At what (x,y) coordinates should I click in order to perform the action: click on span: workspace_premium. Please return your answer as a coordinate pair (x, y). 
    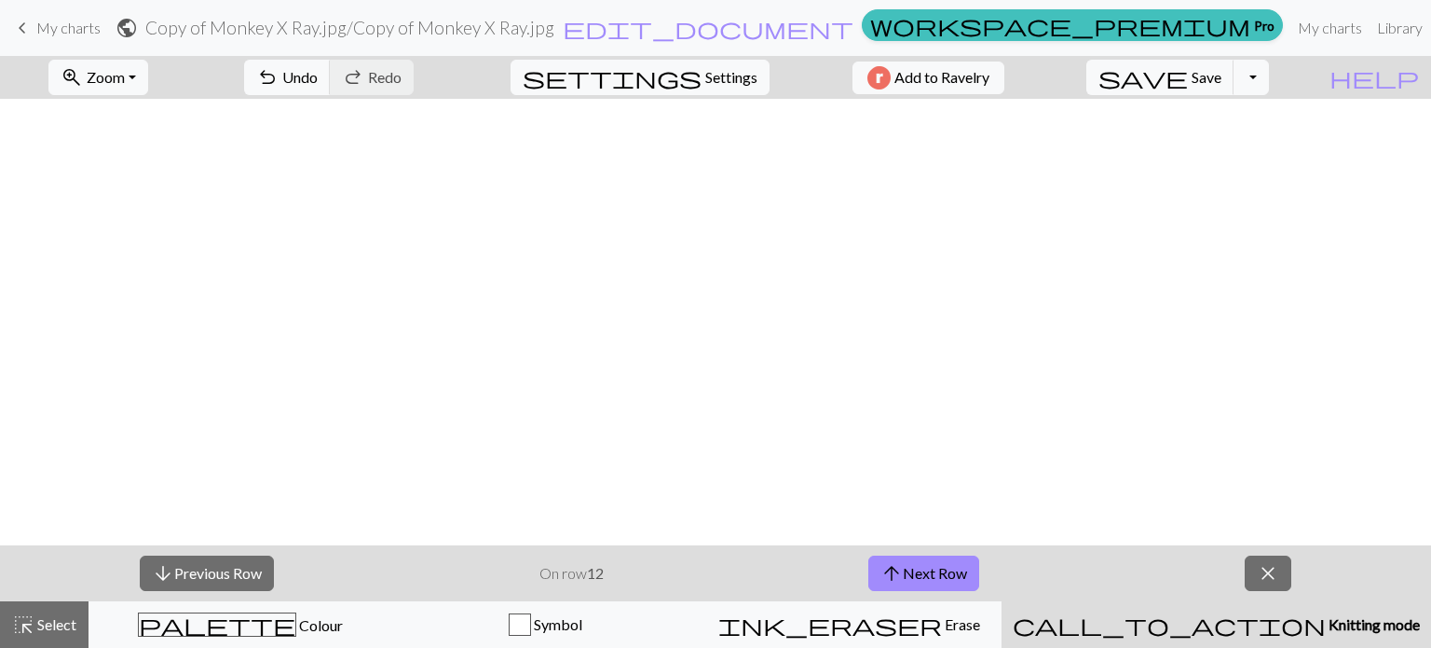
    Looking at the image, I should click on (1060, 25).